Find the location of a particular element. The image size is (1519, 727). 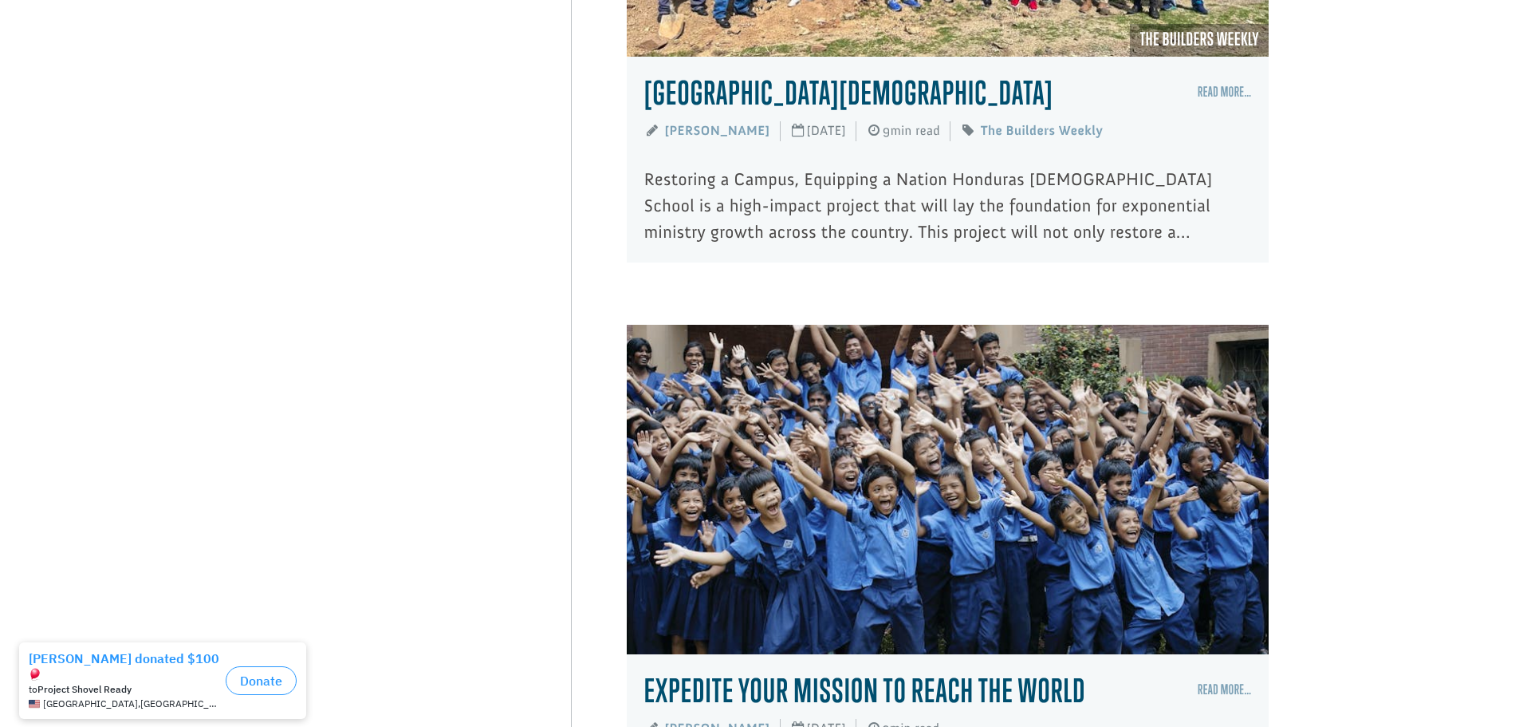

img: US.png is located at coordinates (34, 69).